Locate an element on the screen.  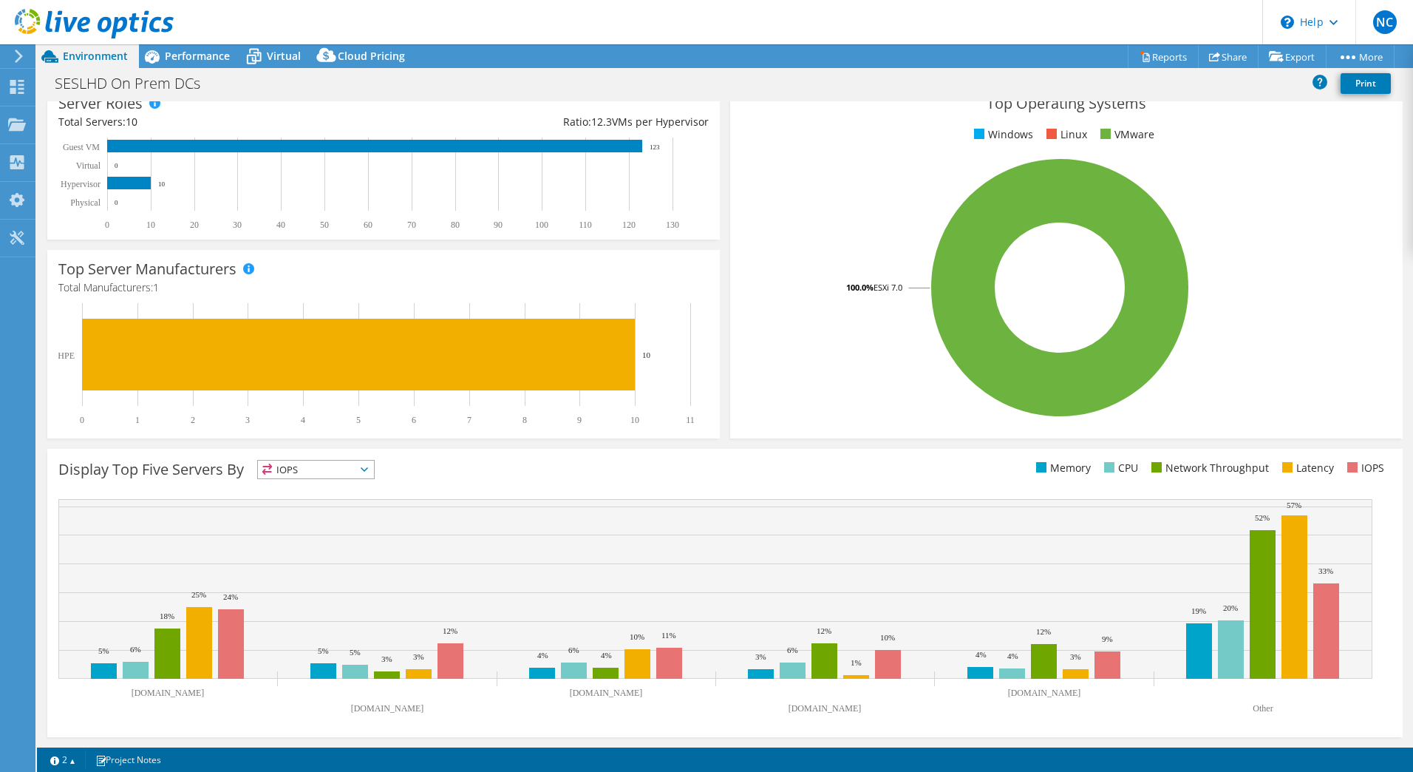
text: 5 is located at coordinates (358, 420).